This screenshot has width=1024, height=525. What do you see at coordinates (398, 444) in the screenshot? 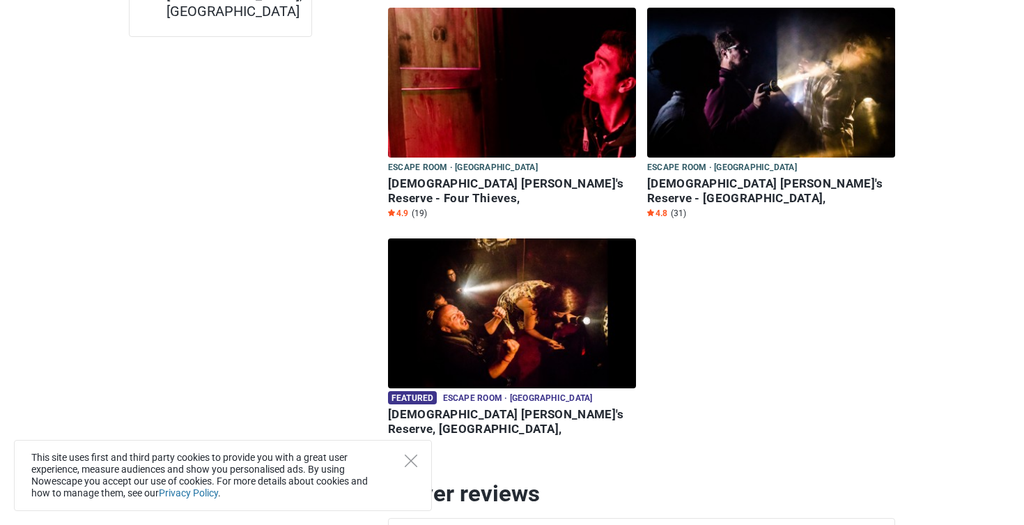
I see `span: 4.7` at bounding box center [398, 444].